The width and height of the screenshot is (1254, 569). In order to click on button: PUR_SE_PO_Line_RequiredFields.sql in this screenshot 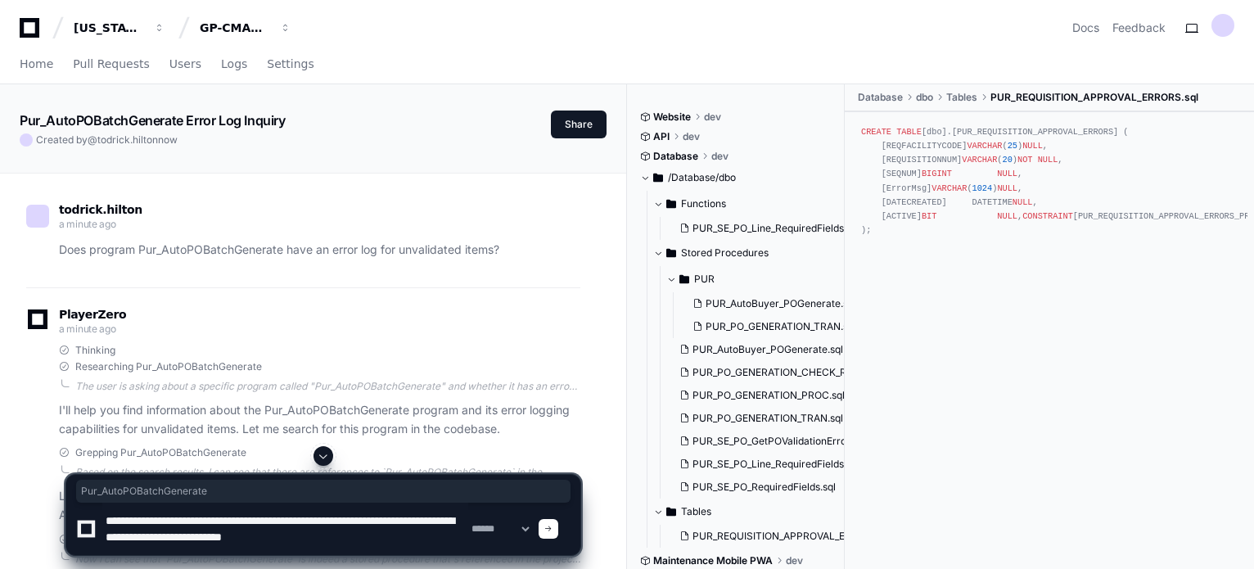, I will do `click(760, 228)`.